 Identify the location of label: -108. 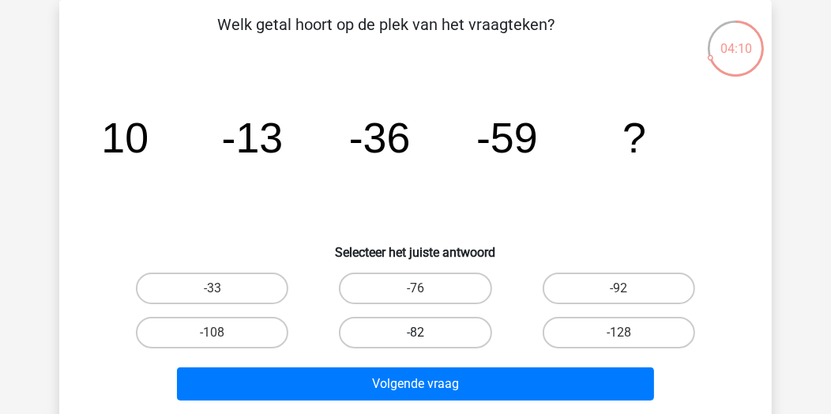
(212, 333).